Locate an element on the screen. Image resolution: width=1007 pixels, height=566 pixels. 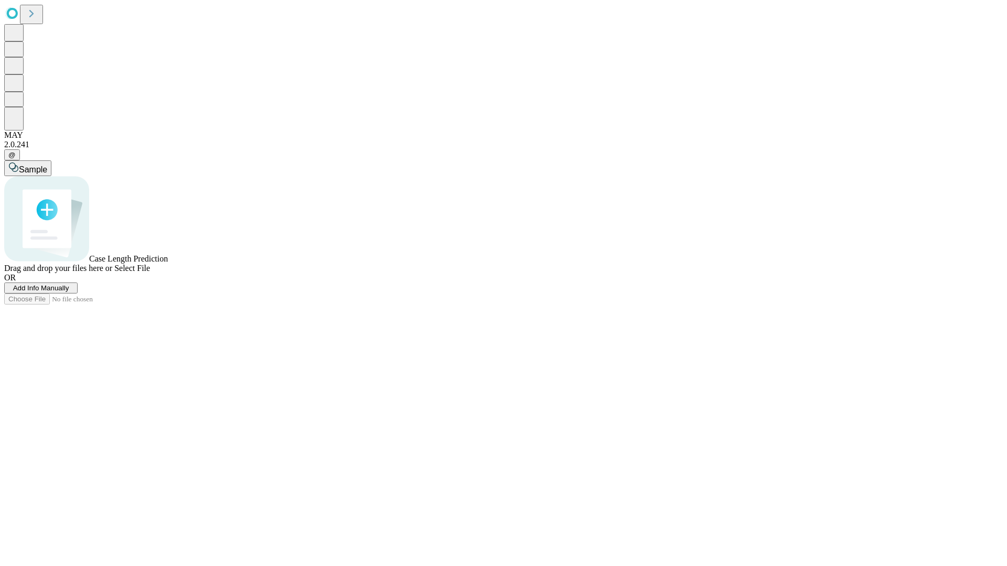
div: MAY is located at coordinates (503, 135).